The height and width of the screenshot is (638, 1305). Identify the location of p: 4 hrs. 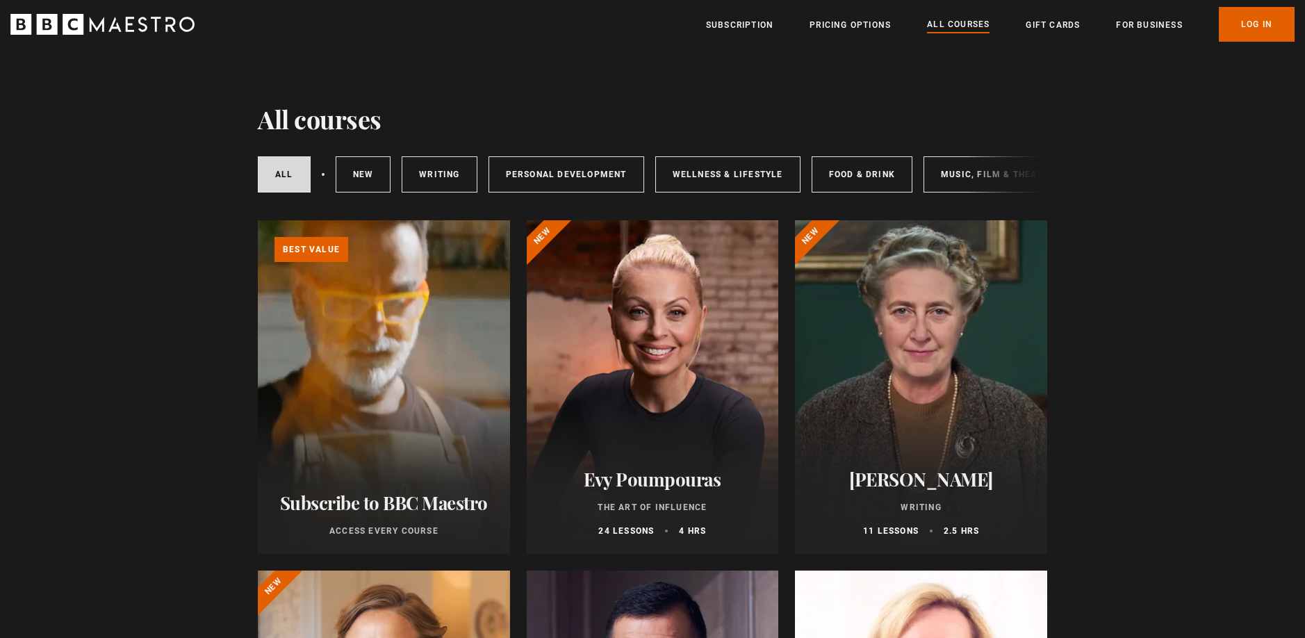
(692, 531).